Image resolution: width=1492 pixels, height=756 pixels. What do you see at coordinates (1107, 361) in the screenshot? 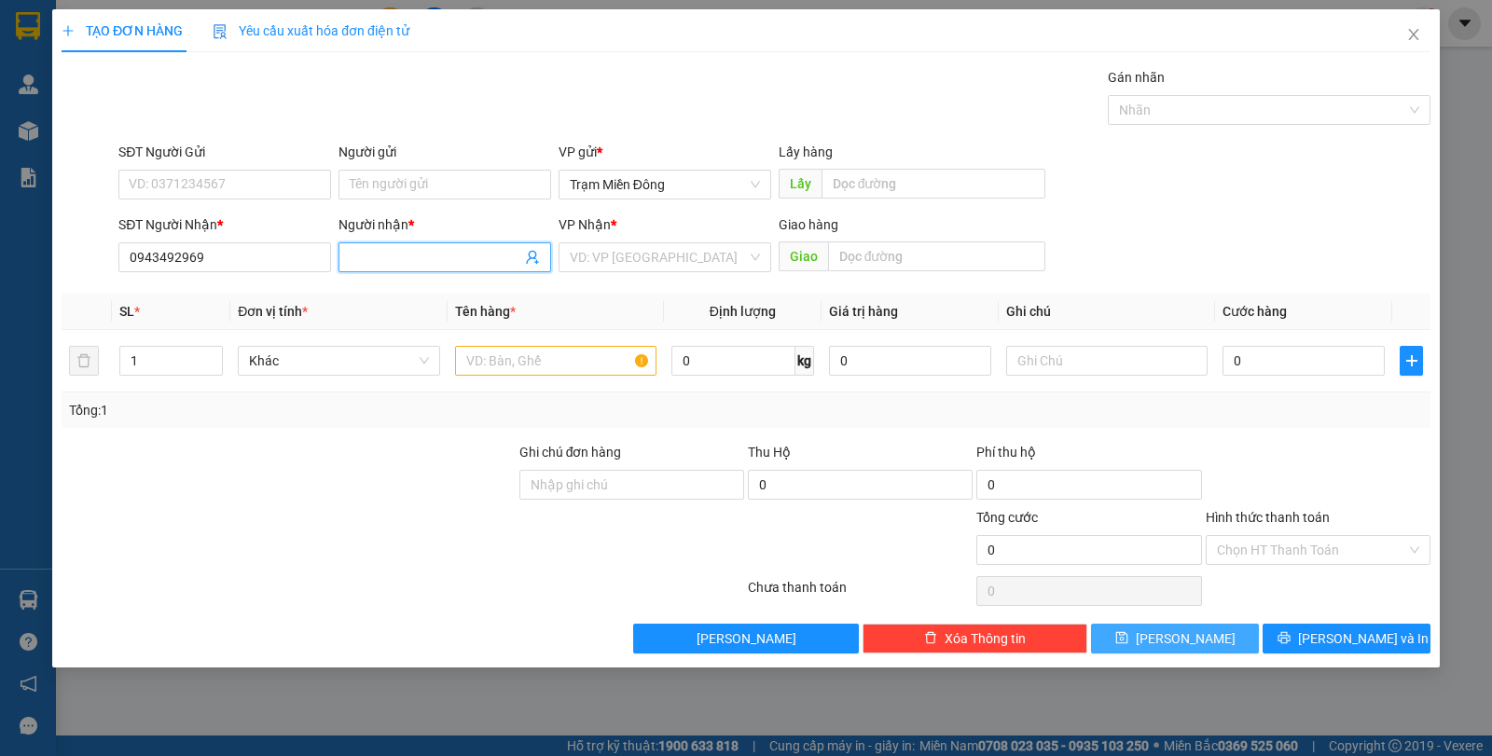
I see `input: Ghi Chú` at bounding box center [1107, 361].